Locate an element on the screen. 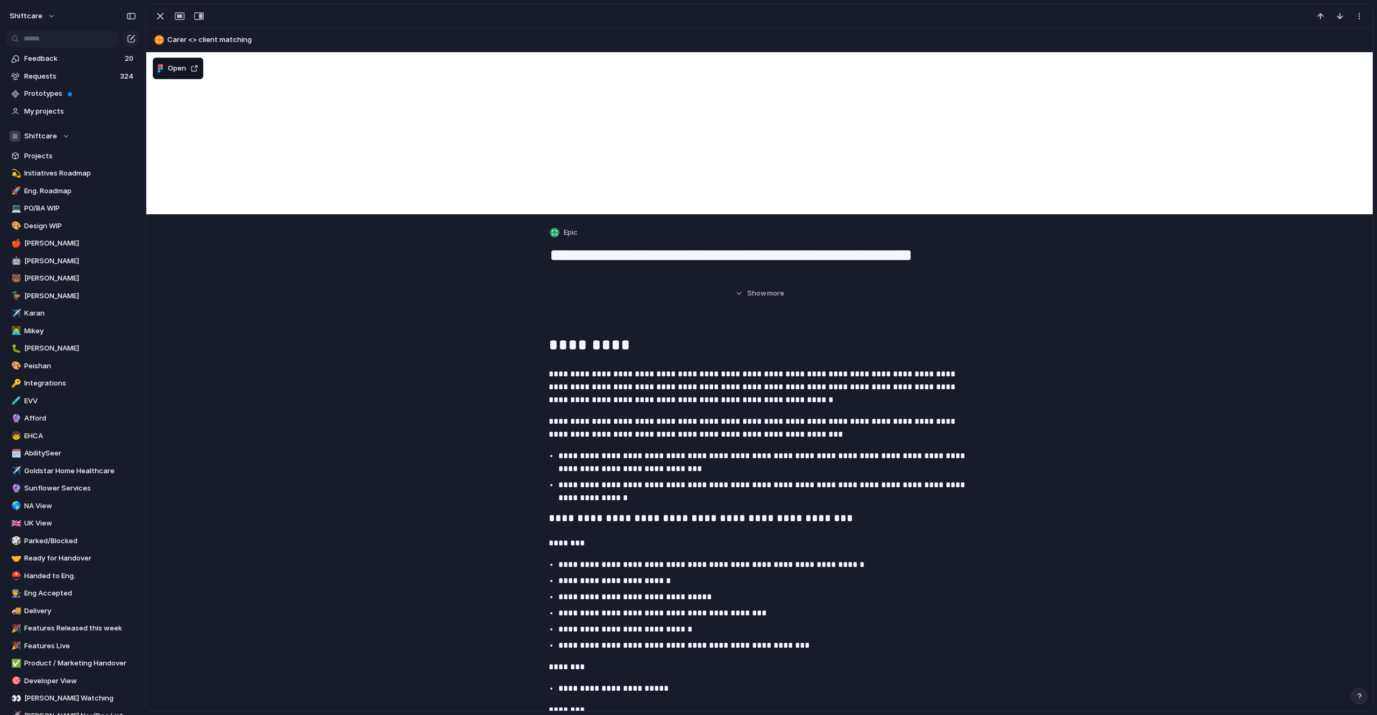 This screenshot has width=1377, height=715. a: 👨‍🏭Eng Accepted is located at coordinates (73, 593).